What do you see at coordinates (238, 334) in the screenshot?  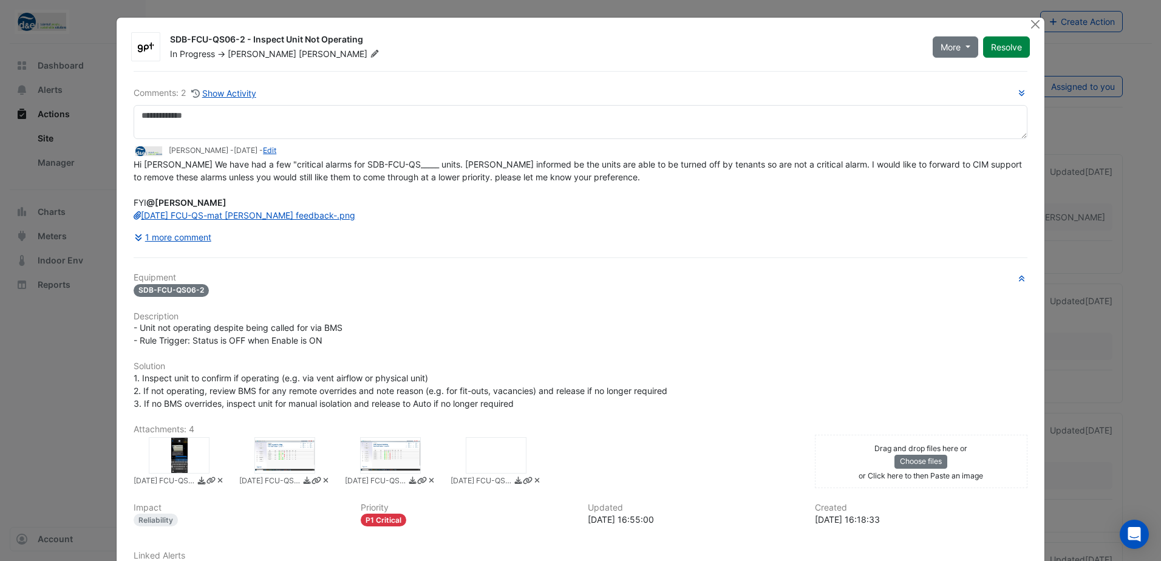 I see `span: - Unit not operating despite being called for via BMS - Rule Trigger: Status is OFF when Enable i...` at bounding box center [238, 334].